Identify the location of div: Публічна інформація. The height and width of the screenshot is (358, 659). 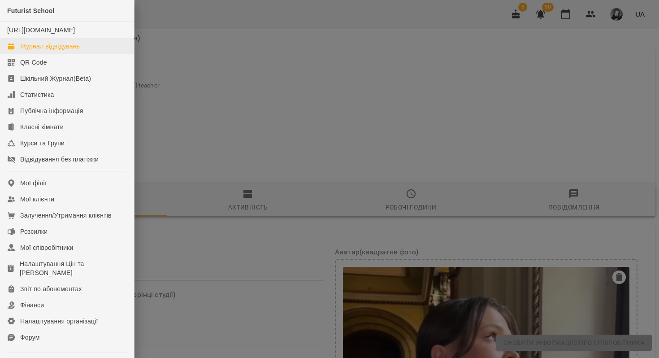
(52, 111).